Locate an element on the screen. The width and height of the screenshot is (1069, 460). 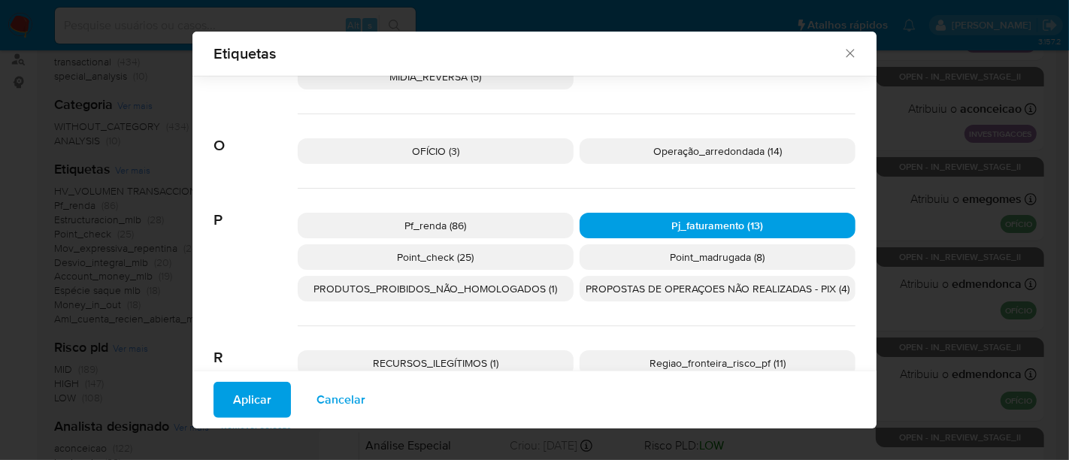
span: RECURSOS_ILEGÍTIMOS (1) is located at coordinates (435, 363).